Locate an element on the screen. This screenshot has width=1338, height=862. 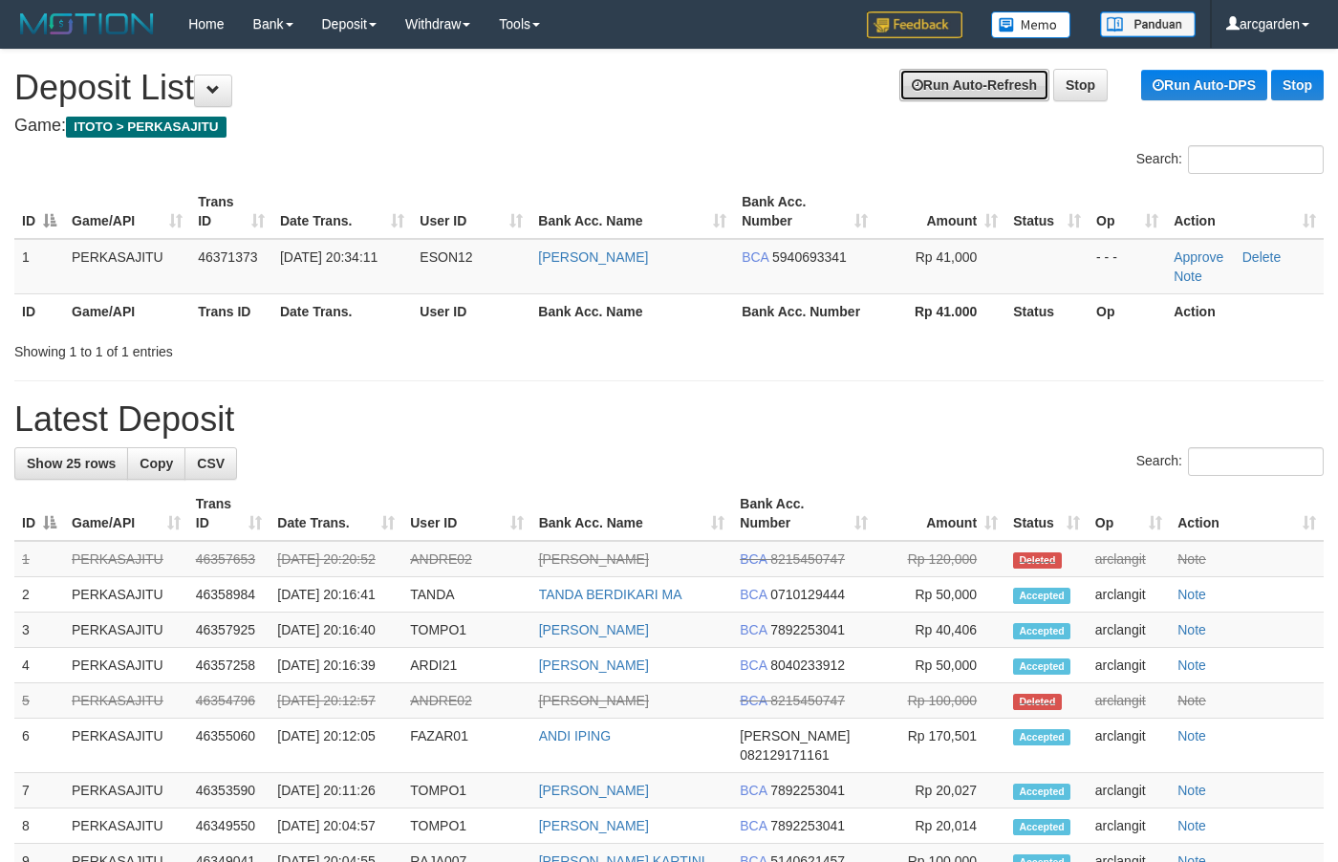
h1: Deposit List is located at coordinates (669, 88).